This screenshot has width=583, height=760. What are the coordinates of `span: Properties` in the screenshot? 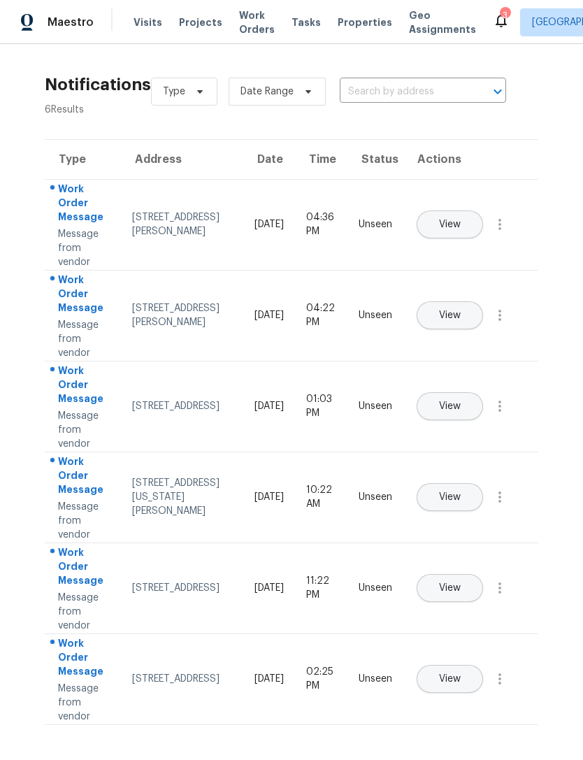 It's located at (365, 22).